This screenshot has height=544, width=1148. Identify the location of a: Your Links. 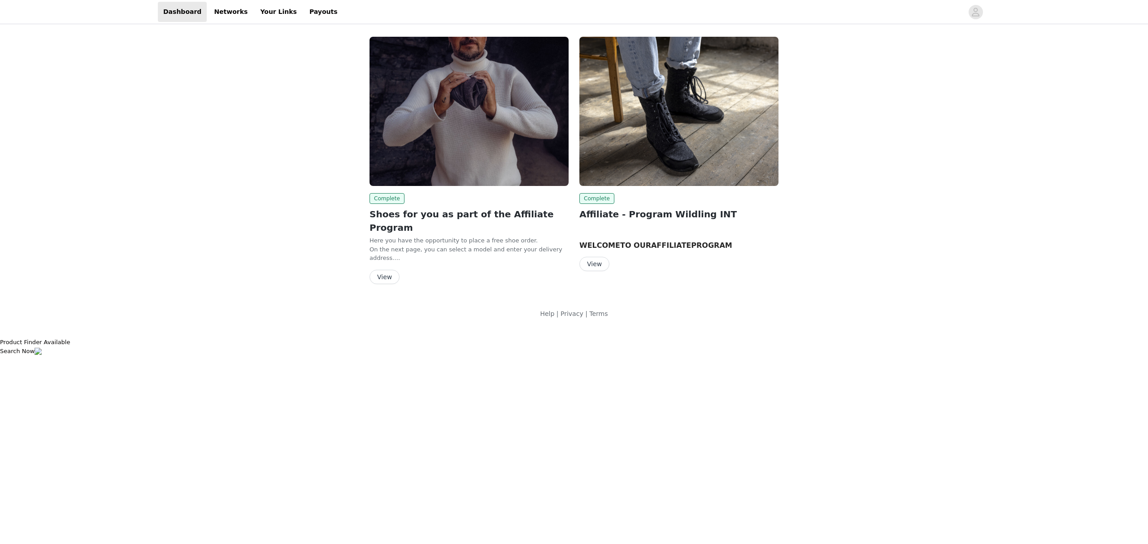
(279, 12).